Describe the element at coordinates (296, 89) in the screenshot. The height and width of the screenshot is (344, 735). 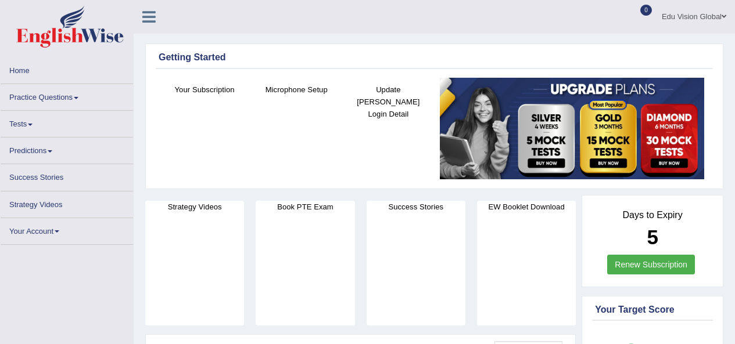
I see `h4: Microphone Setup` at that location.